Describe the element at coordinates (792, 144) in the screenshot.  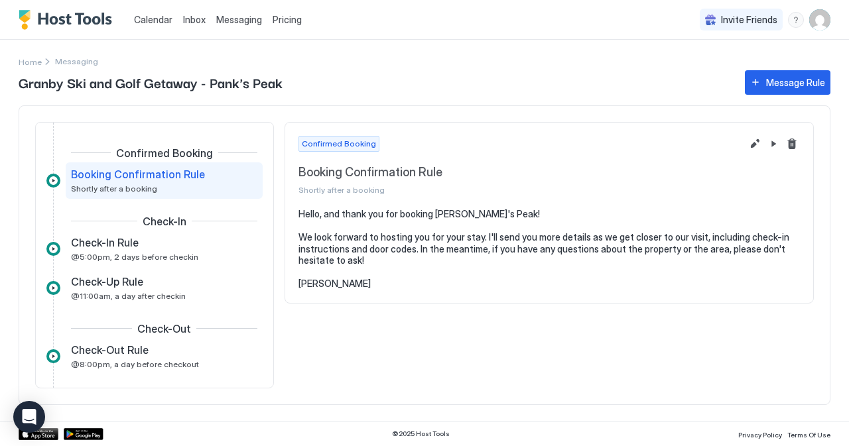
I see `button: Delete message rule` at that location.